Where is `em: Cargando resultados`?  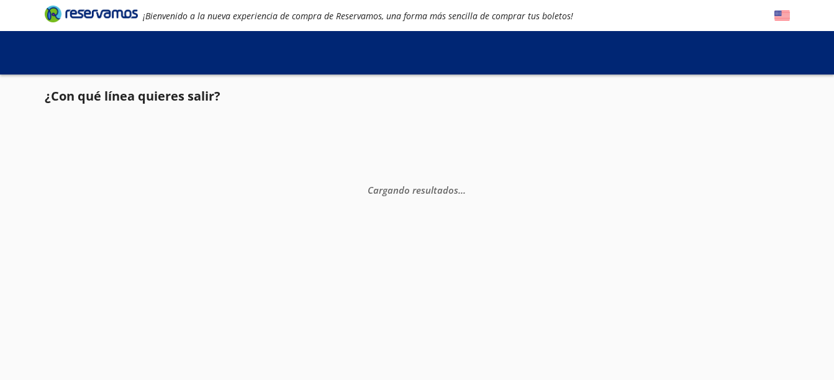 em: Cargando resultados is located at coordinates (417, 190).